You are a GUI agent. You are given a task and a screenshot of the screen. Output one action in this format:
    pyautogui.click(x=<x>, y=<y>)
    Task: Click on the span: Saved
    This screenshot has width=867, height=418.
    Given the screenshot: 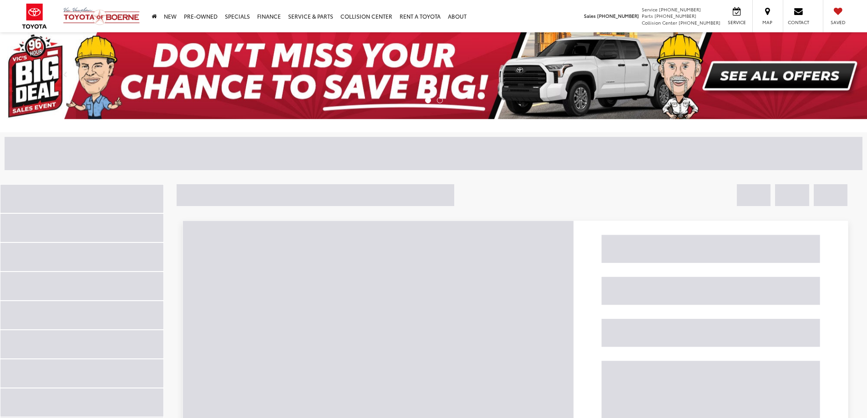 What is the action you would take?
    pyautogui.click(x=838, y=22)
    